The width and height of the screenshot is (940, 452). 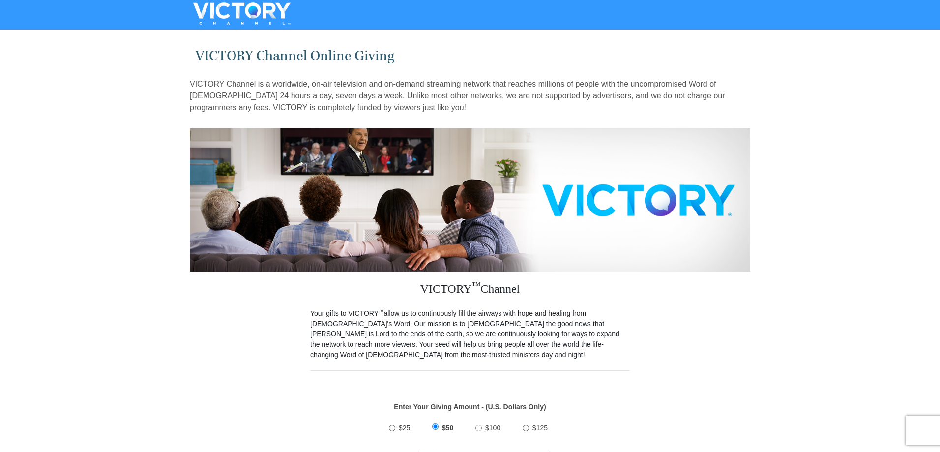 I want to click on span: $25, so click(x=404, y=428).